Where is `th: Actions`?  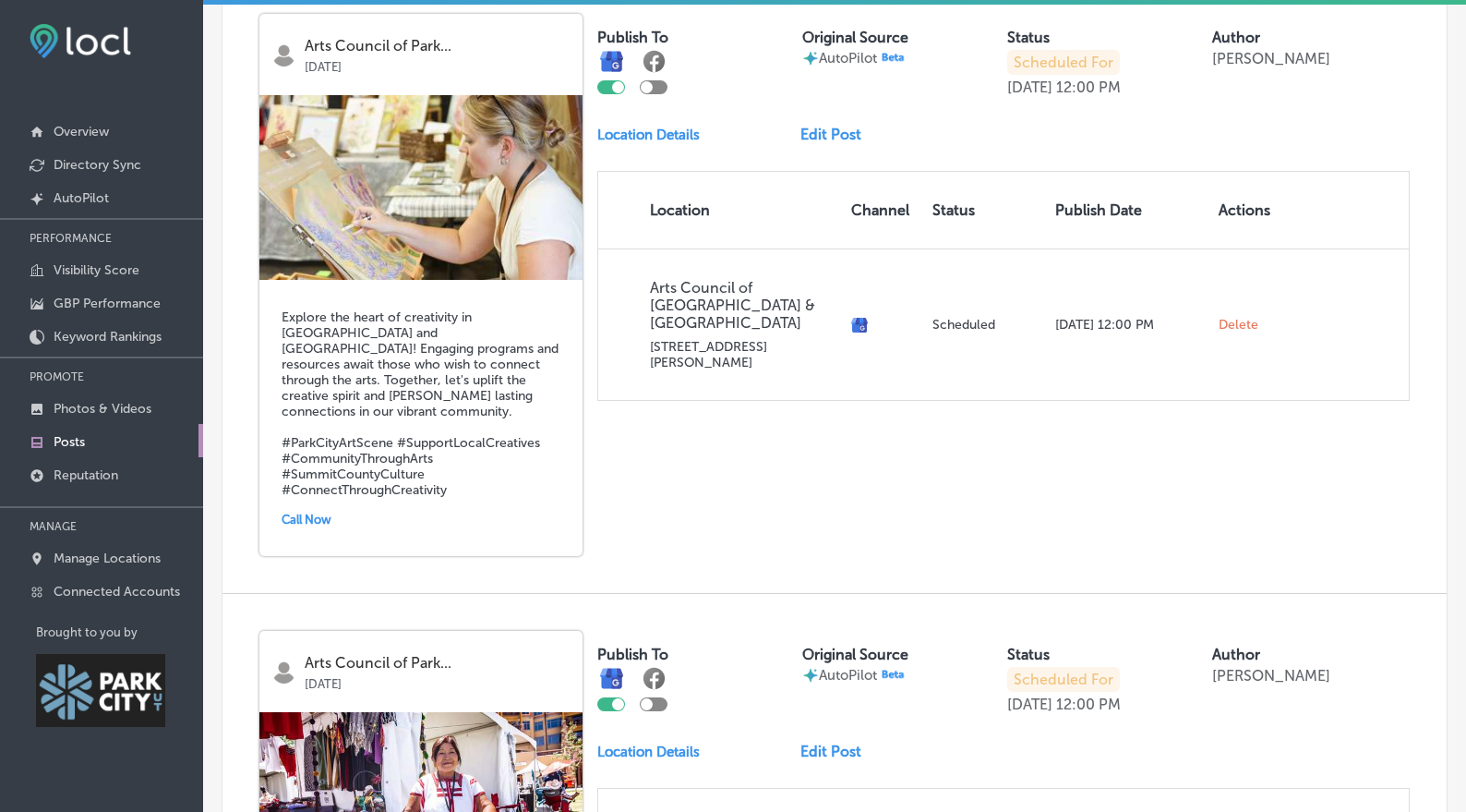 th: Actions is located at coordinates (1245, 210).